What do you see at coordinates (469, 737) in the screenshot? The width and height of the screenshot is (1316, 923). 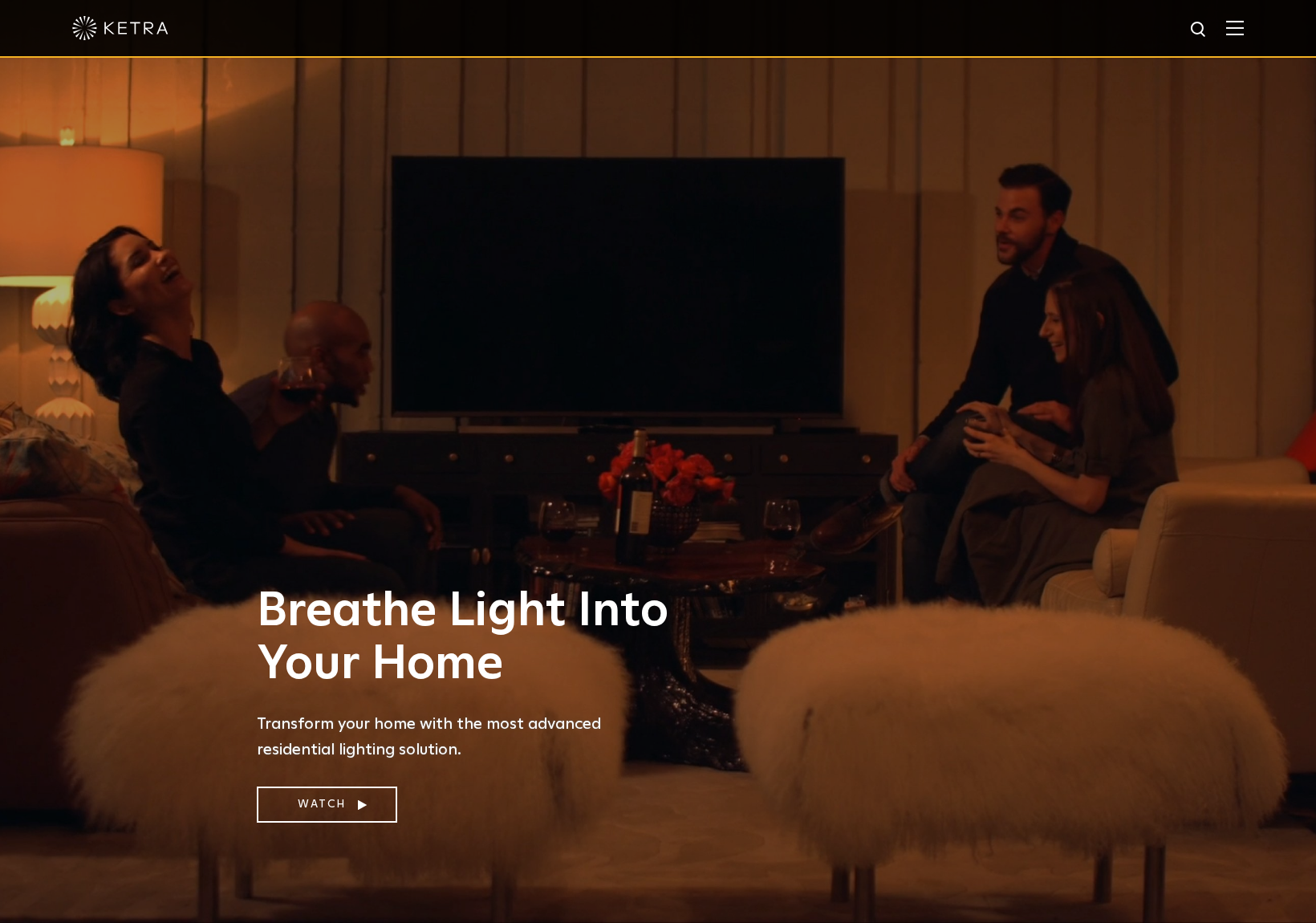 I see `p: Transform your home with the most advanced residential lighting solution.` at bounding box center [469, 737].